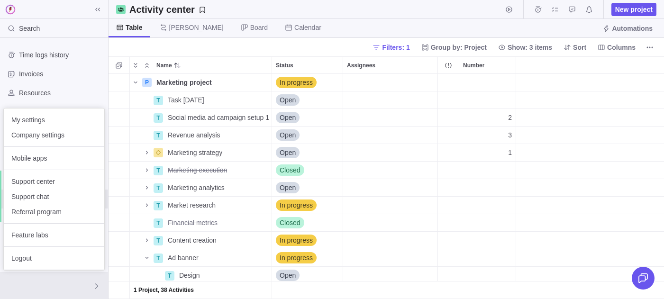 The image size is (664, 299). Describe the element at coordinates (54, 197) in the screenshot. I see `a: Support chat` at that location.